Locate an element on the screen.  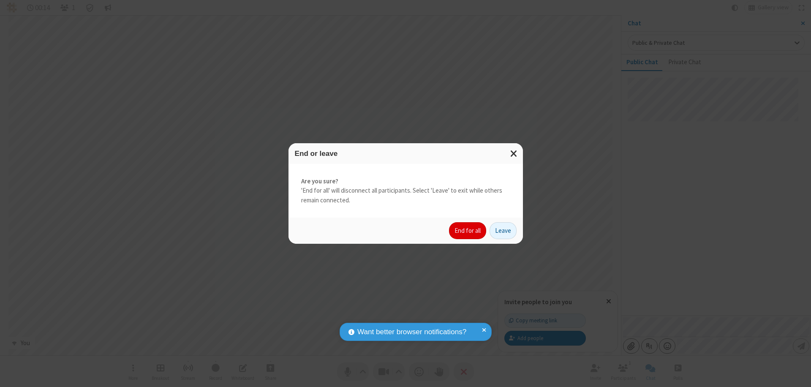
button: Leave is located at coordinates (503, 231).